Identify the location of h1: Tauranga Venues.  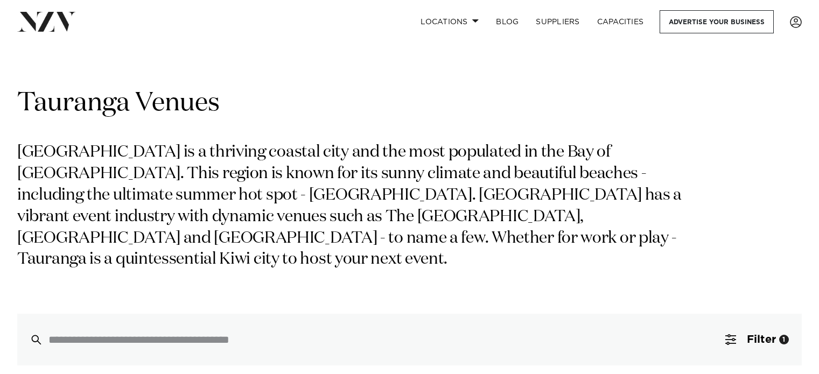
(409, 103).